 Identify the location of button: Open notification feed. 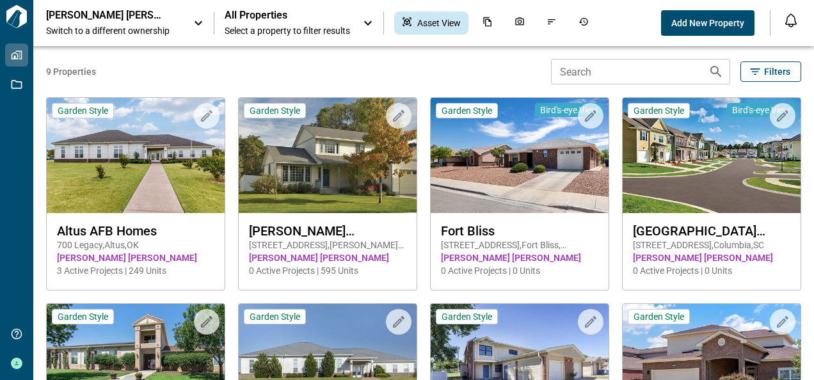
(791, 20).